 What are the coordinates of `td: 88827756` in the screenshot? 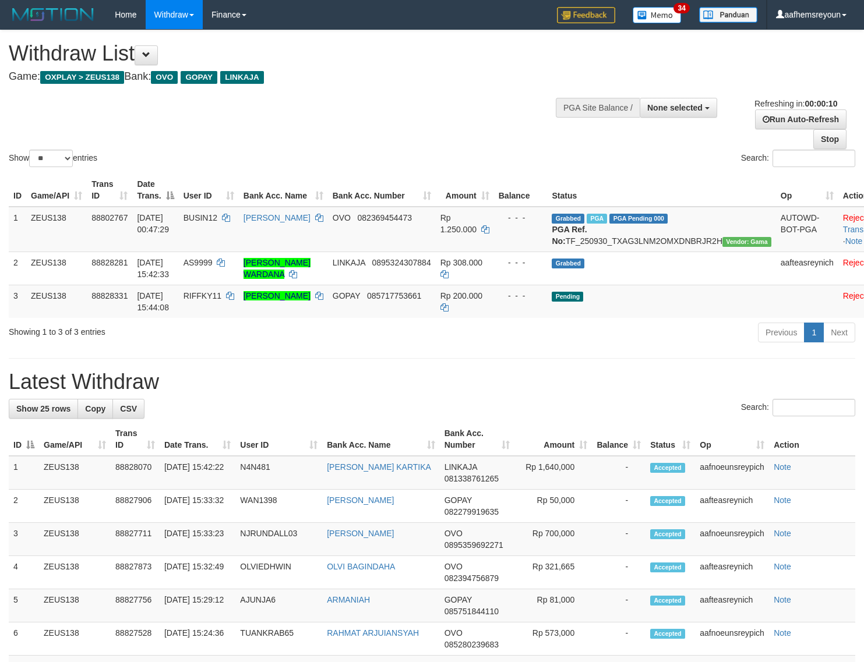 It's located at (135, 606).